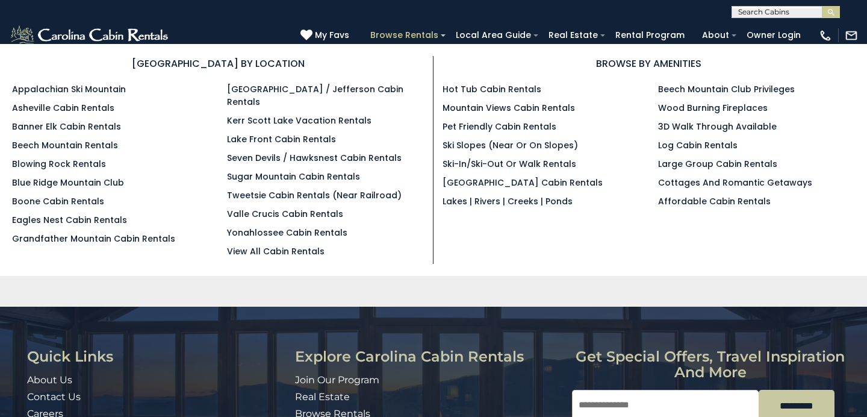 Image resolution: width=867 pixels, height=417 pixels. I want to click on a: Seven Devils / Hawksnest Cabin Rentals, so click(314, 158).